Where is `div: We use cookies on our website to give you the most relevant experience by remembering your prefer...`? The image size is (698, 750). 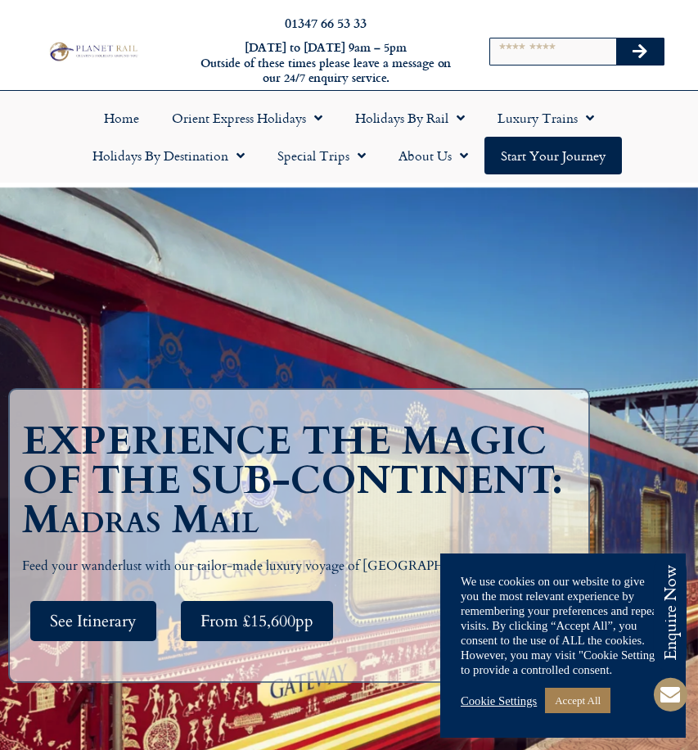
div: We use cookies on our website to give you the most relevant experience by remembering your prefer... is located at coordinates (563, 626).